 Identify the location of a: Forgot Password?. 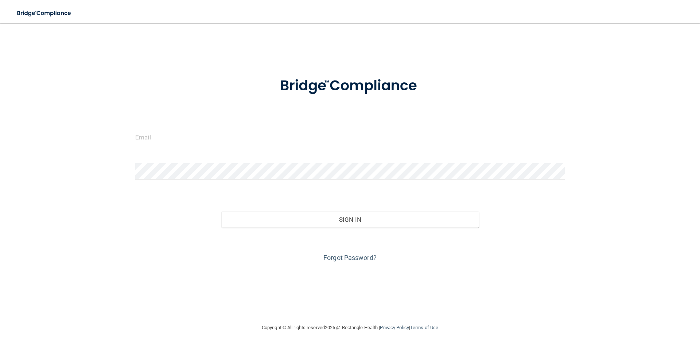
(350, 258).